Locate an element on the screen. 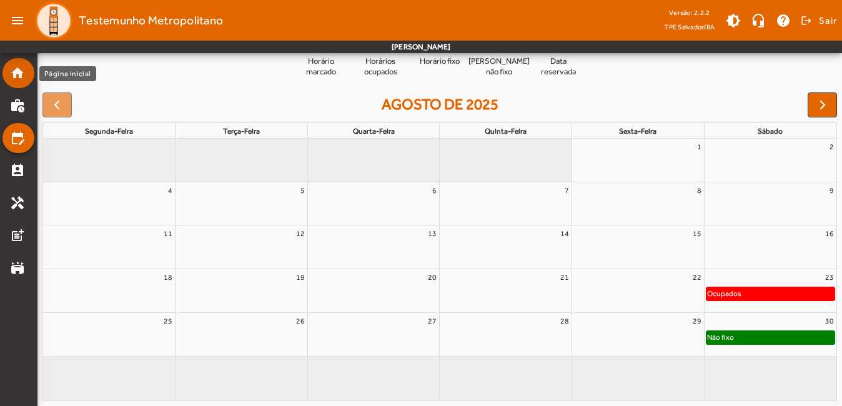 This screenshot has width=842, height=406. mat-icon: post_add is located at coordinates (17, 235).